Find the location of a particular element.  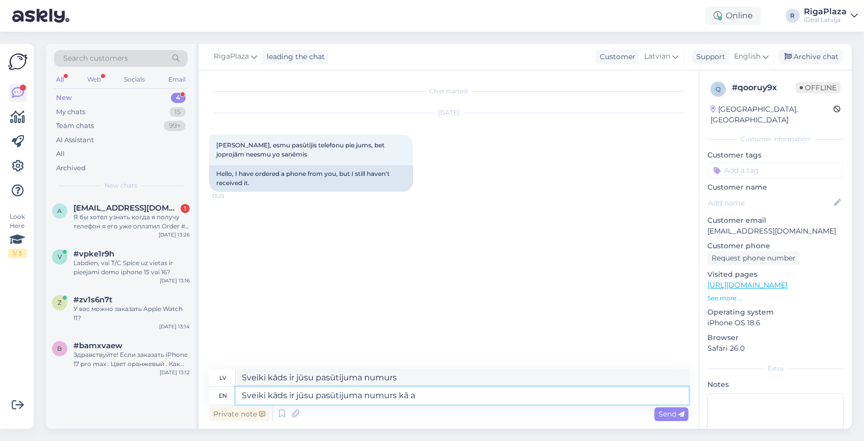

span: Offline is located at coordinates (818, 88).